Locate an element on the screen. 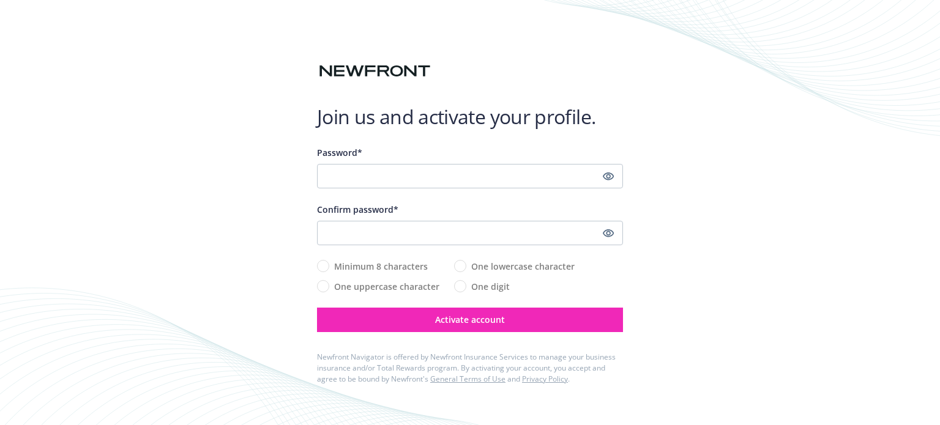 This screenshot has height=425, width=940. a: Privacy Policy is located at coordinates (544, 379).